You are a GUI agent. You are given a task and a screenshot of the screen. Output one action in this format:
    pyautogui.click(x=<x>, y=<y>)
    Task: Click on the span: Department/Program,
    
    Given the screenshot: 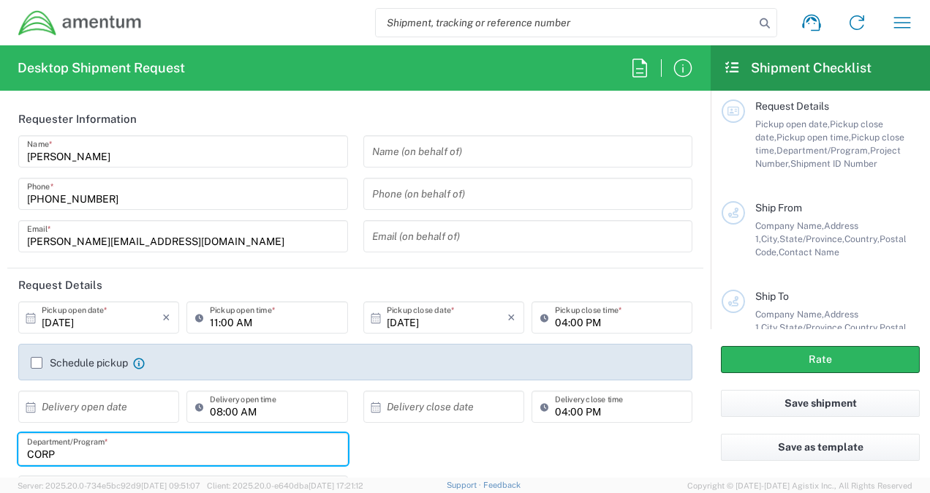 What is the action you would take?
    pyautogui.click(x=823, y=150)
    